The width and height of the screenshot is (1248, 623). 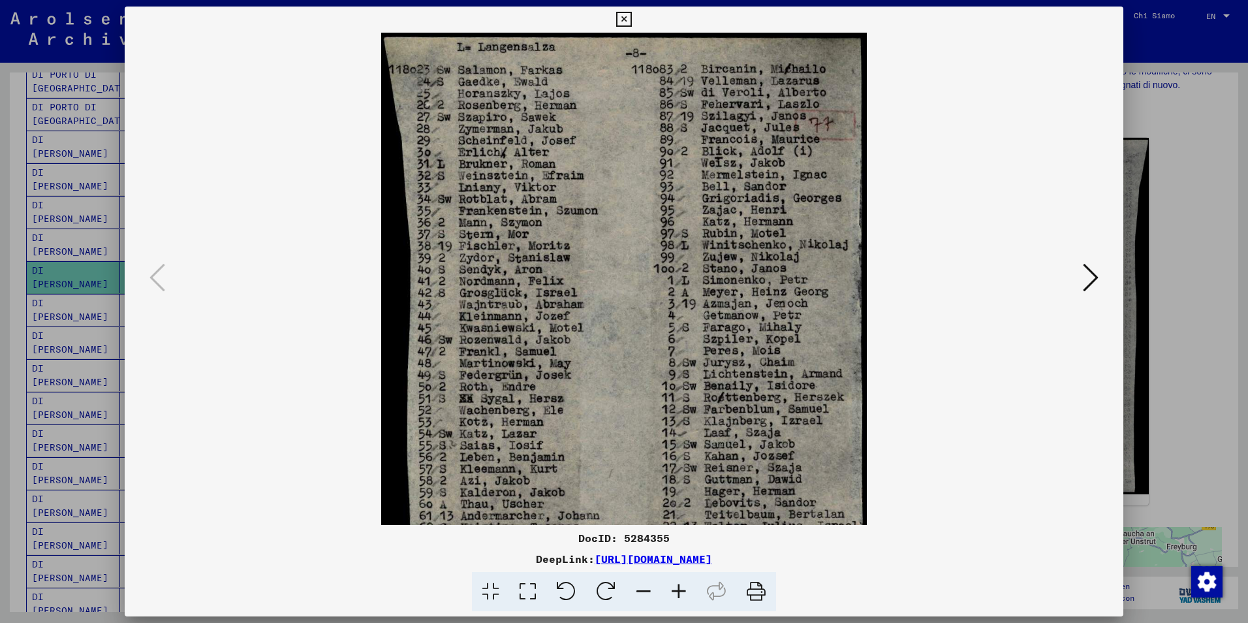 What do you see at coordinates (1206, 581) in the screenshot?
I see `div: Modifica consenso` at bounding box center [1206, 581].